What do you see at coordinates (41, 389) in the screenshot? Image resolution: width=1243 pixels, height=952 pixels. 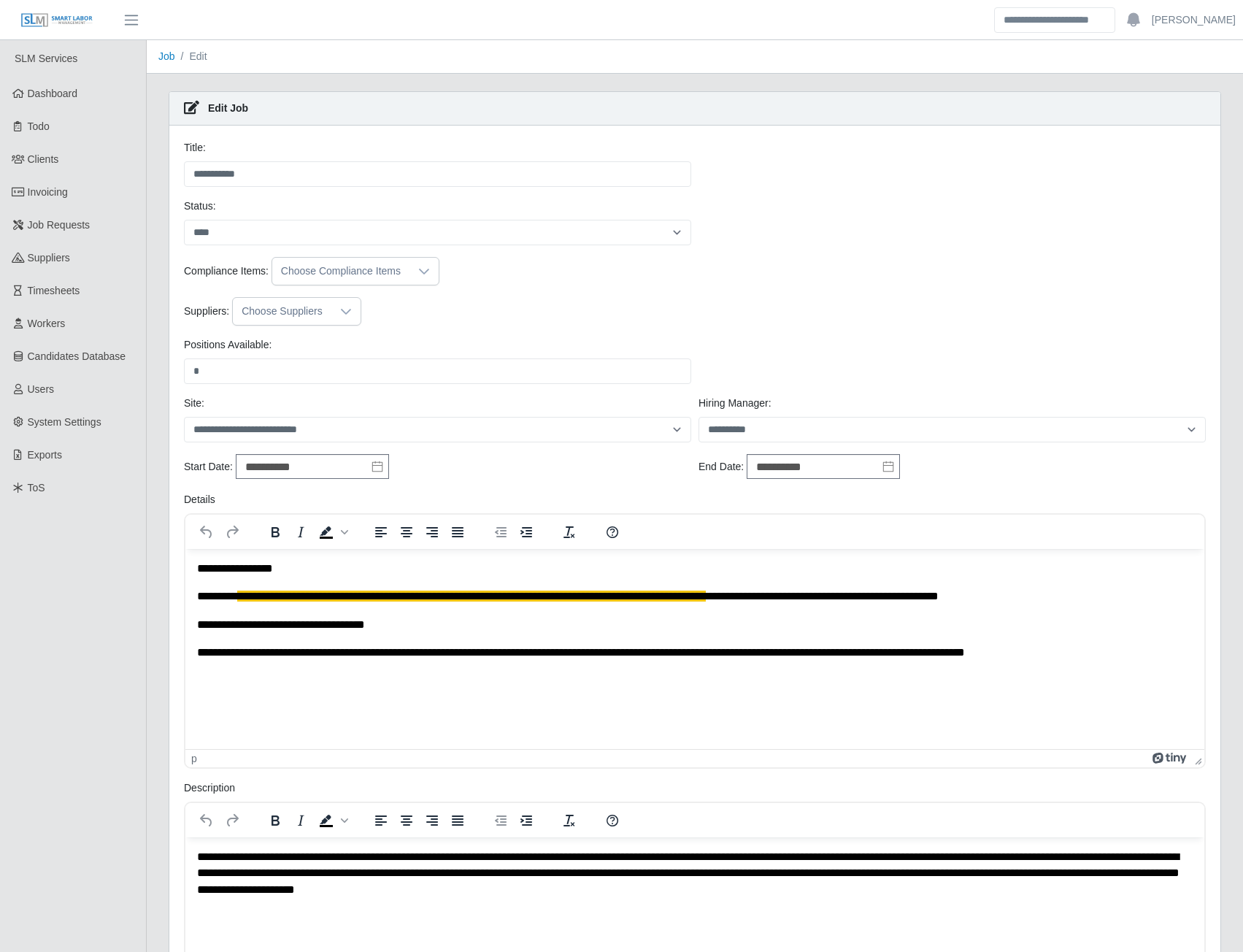 I see `span: Users` at bounding box center [41, 389].